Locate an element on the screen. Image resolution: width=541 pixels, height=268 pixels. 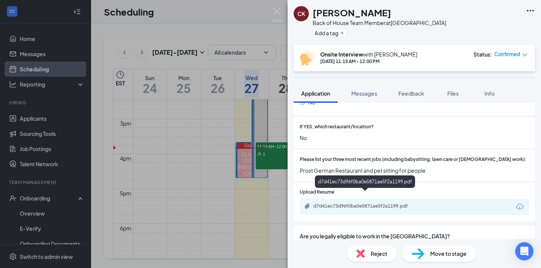
svg: Paperclip is located at coordinates (307, 206).